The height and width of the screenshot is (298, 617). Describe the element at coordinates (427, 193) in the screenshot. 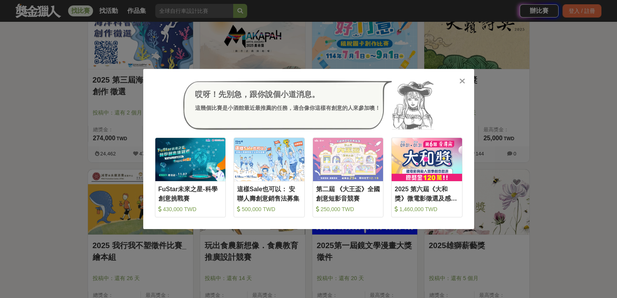

I see `div: 2025 第六屆《大和獎》微電影徵選及感人實事分享` at that location.